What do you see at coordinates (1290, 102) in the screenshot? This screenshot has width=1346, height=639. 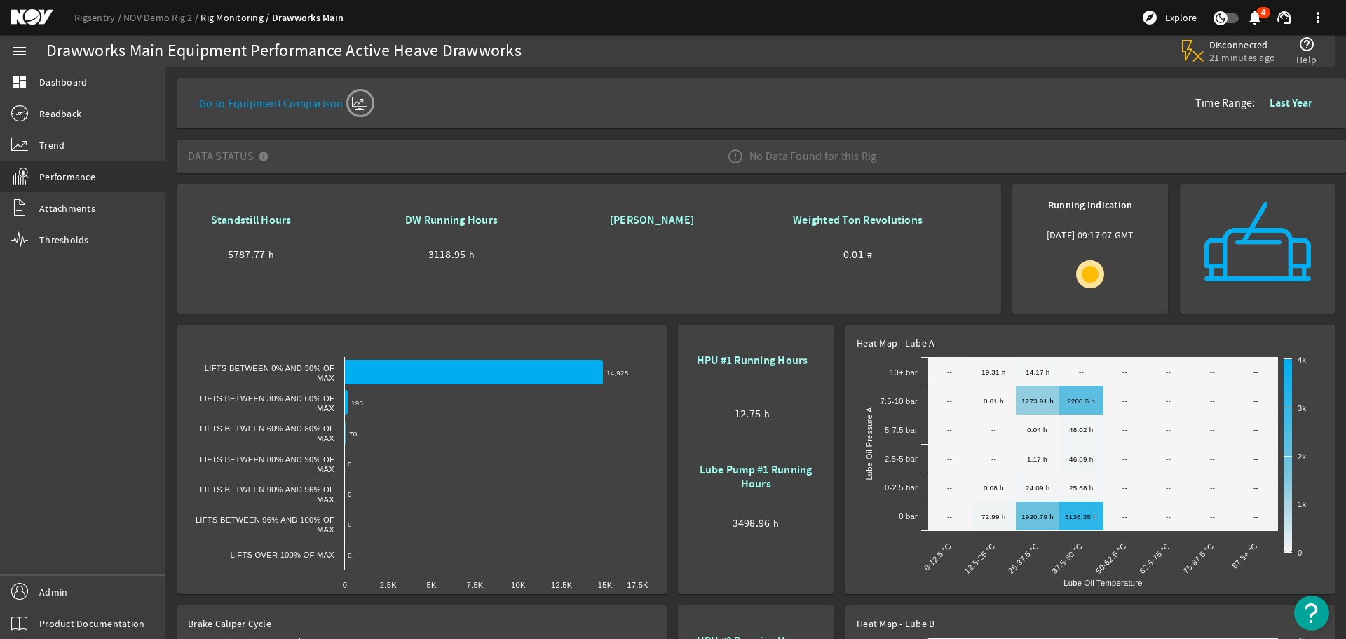 I see `b: Last Year` at bounding box center [1290, 102].